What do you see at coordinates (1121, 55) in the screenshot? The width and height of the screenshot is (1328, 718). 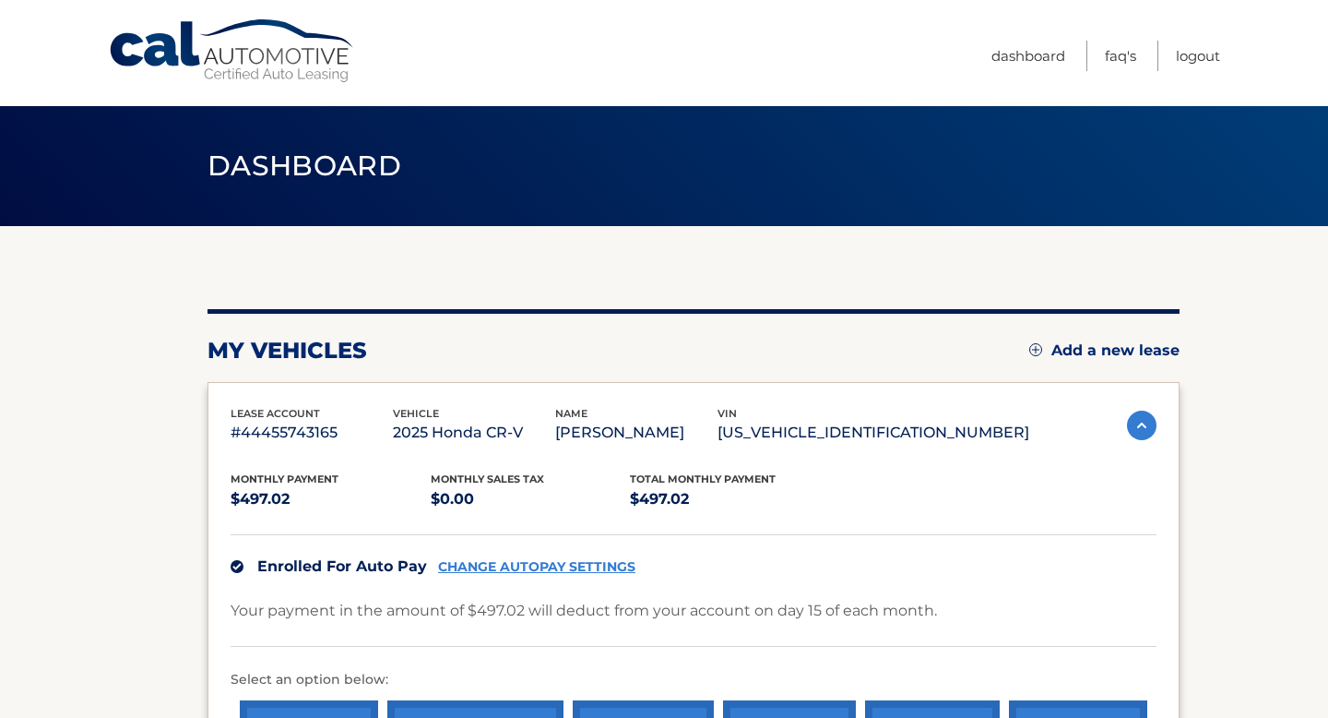 I see `a: FAQ's` at bounding box center [1121, 55].